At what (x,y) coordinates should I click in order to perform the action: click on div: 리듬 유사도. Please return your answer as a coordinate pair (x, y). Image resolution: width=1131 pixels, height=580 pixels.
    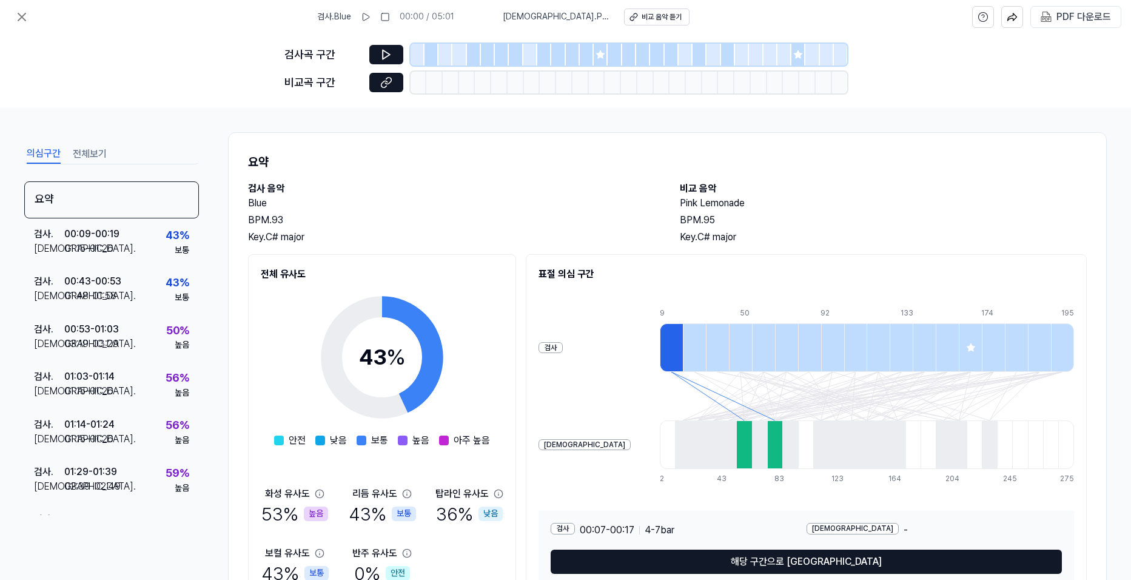
    Looking at the image, I should click on (375, 494).